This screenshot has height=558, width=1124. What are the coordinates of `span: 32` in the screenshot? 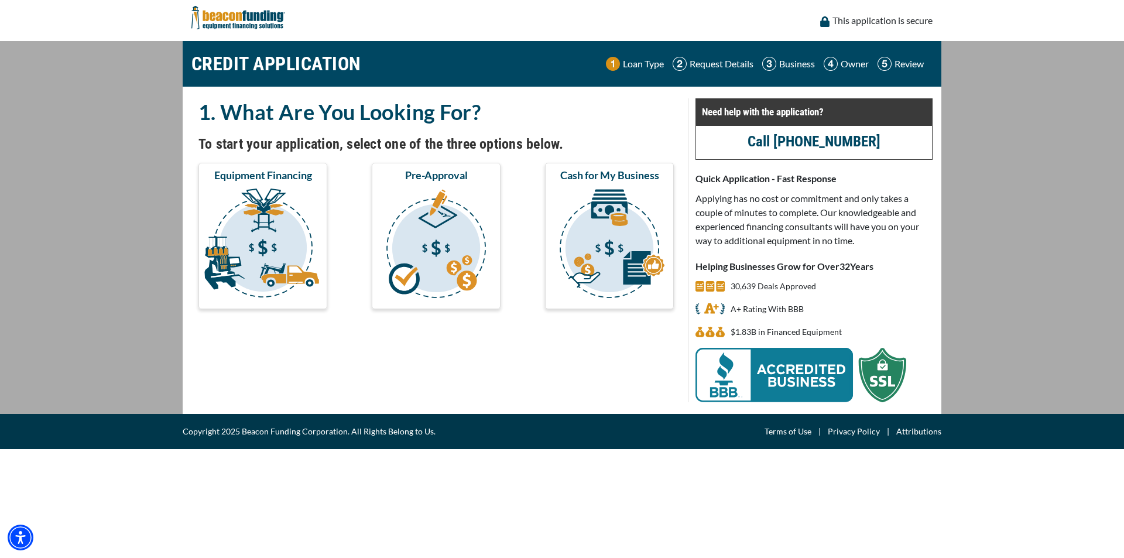 It's located at (845, 266).